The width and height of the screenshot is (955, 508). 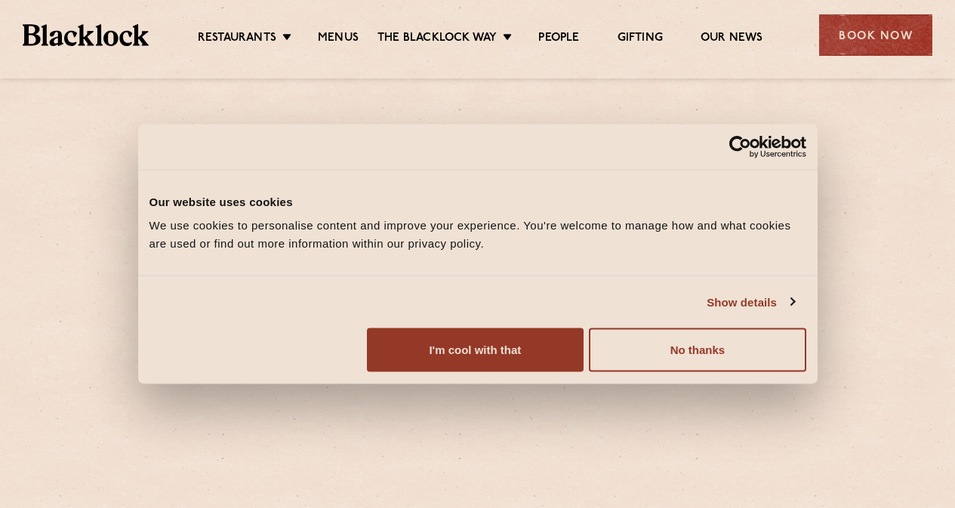 What do you see at coordinates (478, 235) in the screenshot?
I see `div: We use cookies to personalise content and improve your experience. You're welcome to manage how a...` at bounding box center [478, 235].